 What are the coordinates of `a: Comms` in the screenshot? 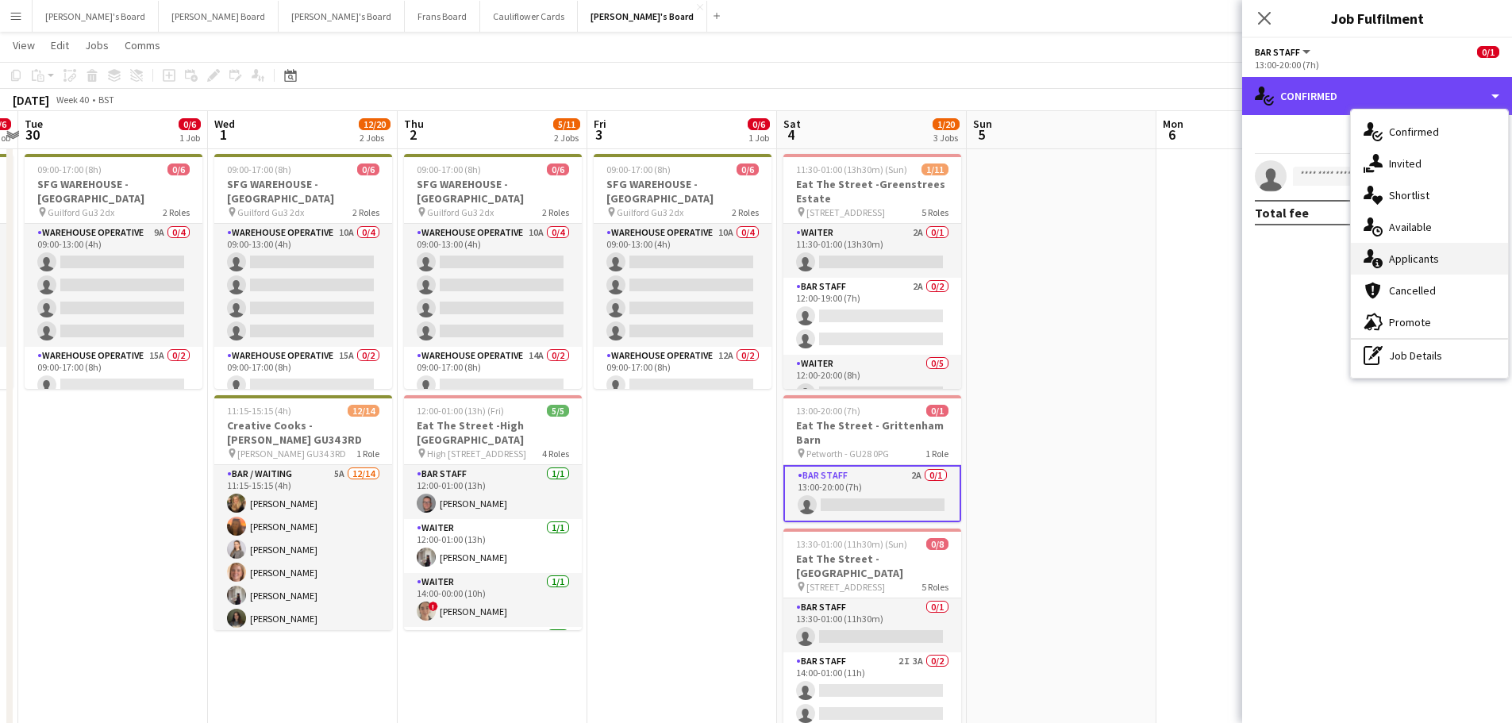 It's located at (142, 45).